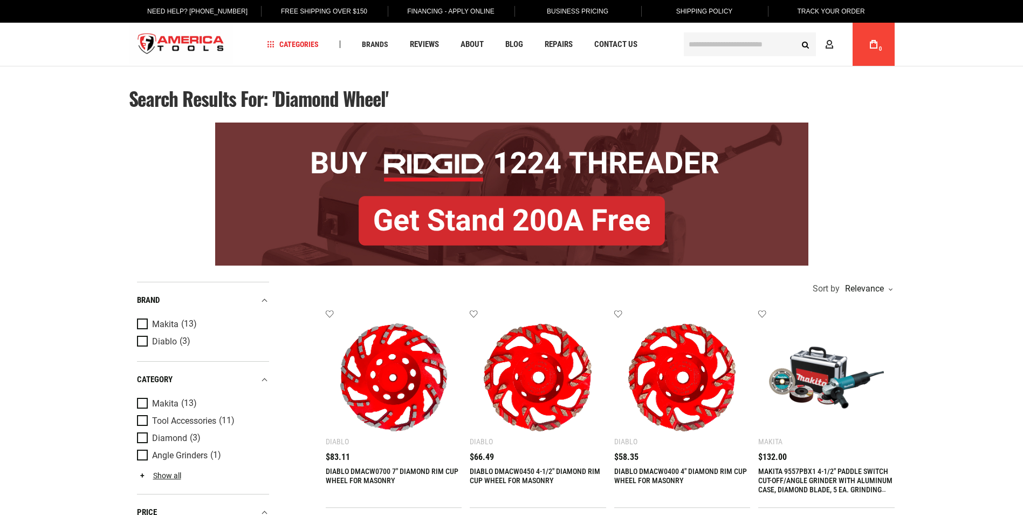  What do you see at coordinates (472, 44) in the screenshot?
I see `a: About` at bounding box center [472, 44].